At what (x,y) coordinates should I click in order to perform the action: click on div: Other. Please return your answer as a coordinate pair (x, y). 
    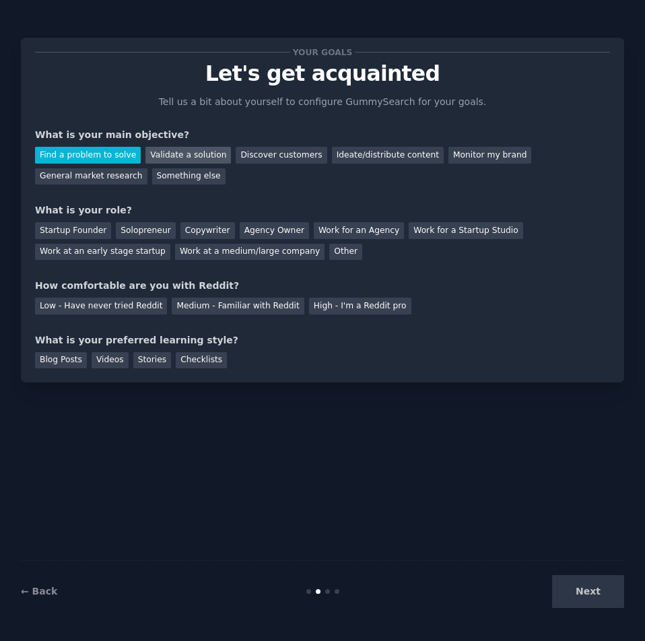
    Looking at the image, I should click on (346, 252).